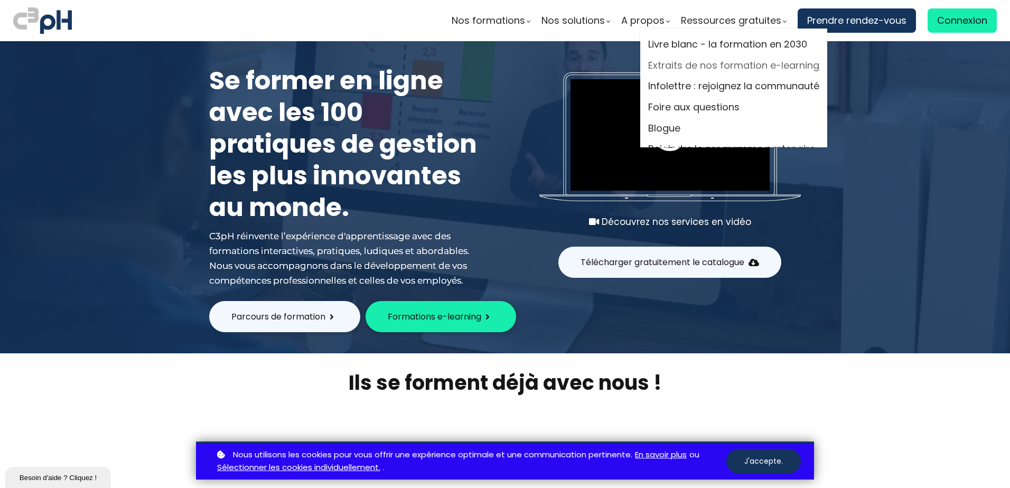 Image resolution: width=1010 pixels, height=488 pixels. I want to click on span: Nos formations, so click(488, 21).